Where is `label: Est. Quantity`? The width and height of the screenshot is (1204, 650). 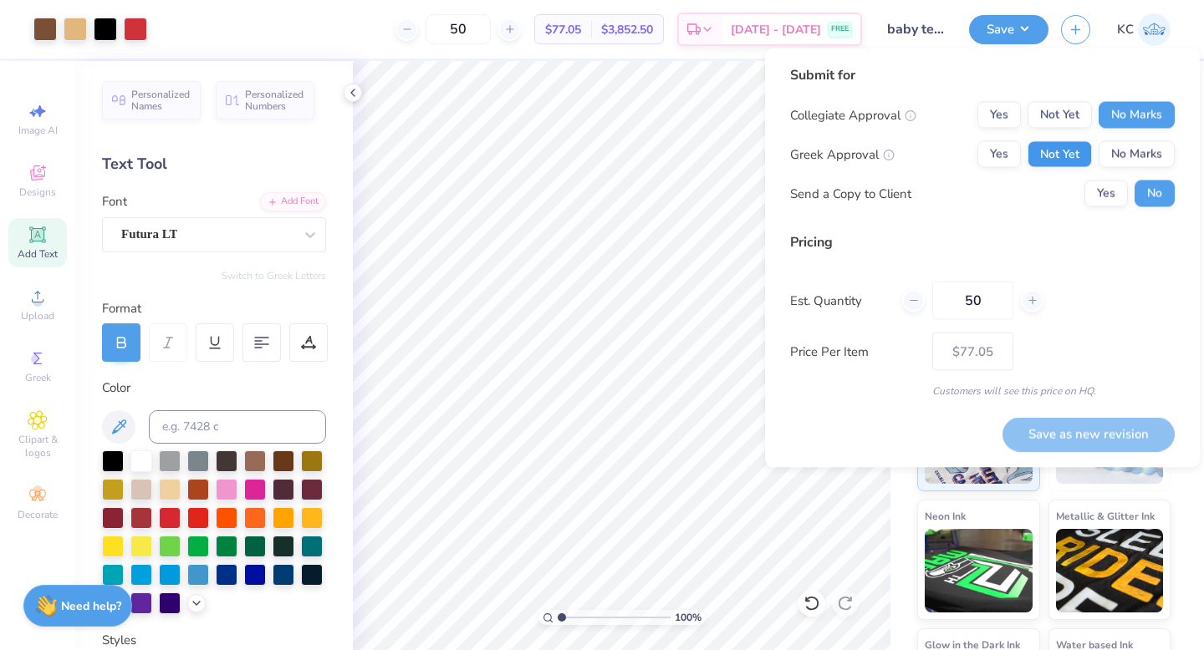 label: Est. Quantity is located at coordinates (839, 300).